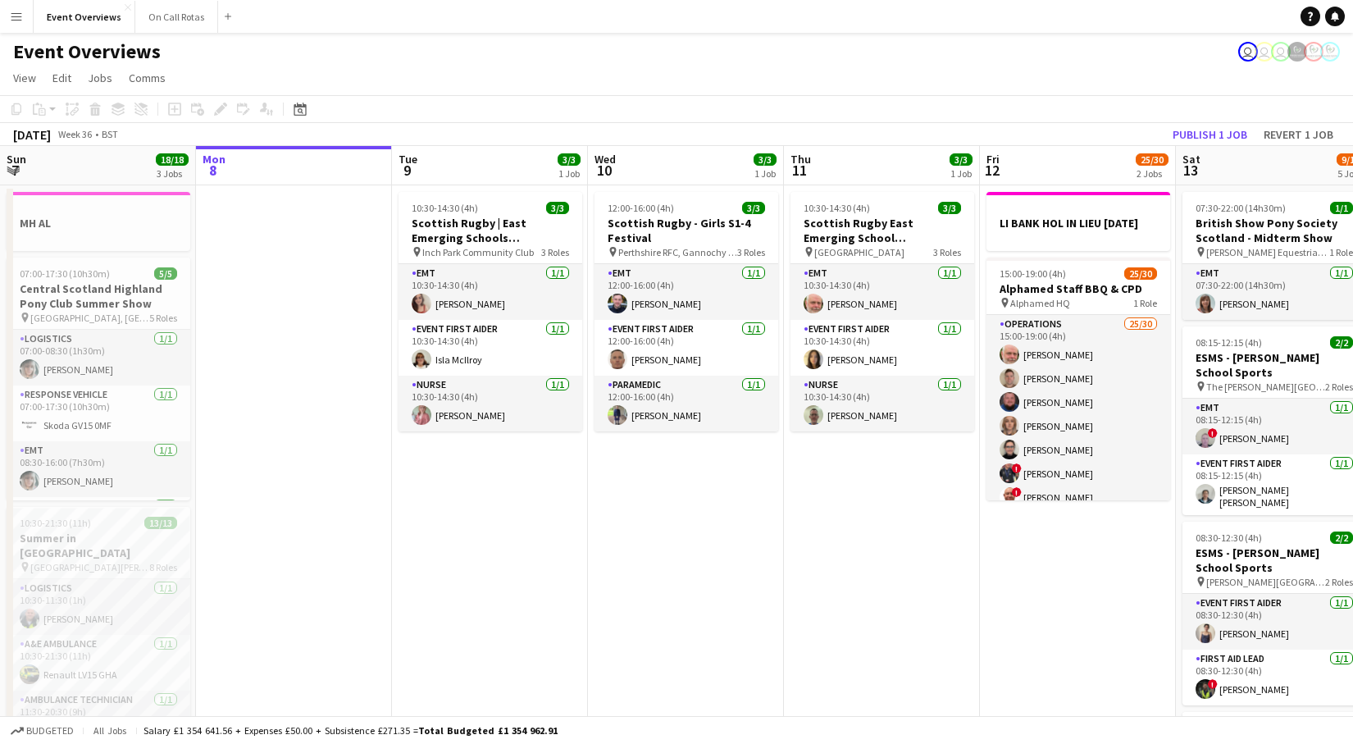  What do you see at coordinates (110, 730) in the screenshot?
I see `span: All jobs` at bounding box center [110, 730].